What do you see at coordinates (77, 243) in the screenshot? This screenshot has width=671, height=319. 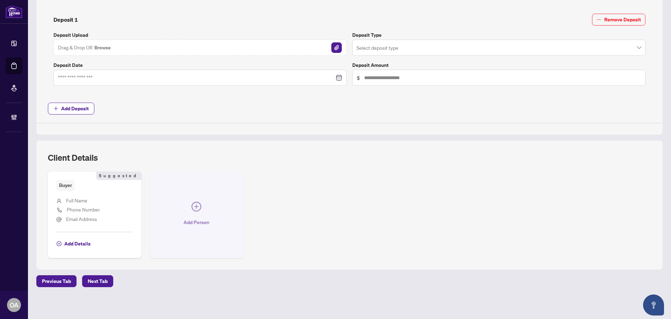 I see `span: Add Details` at bounding box center [77, 243].